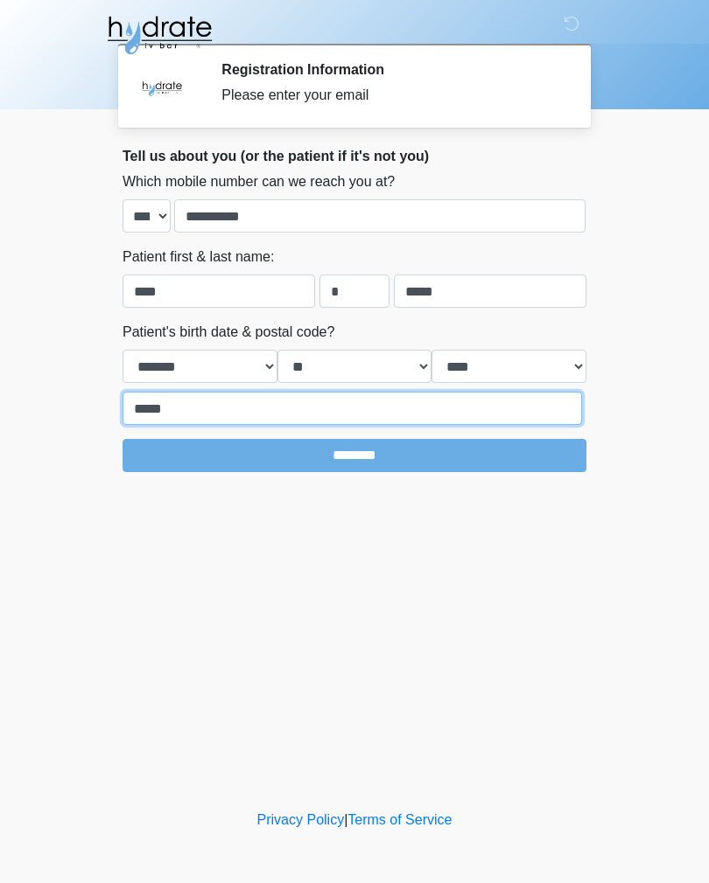  Describe the element at coordinates (258, 182) in the screenshot. I see `label: Which mobile number can we reach you at?` at that location.